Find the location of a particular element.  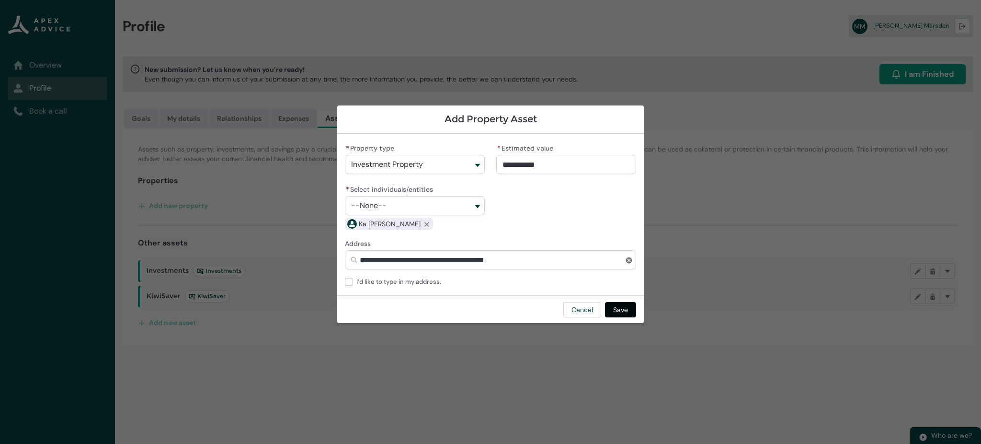

button: Remove Ka Hai Leung is located at coordinates (427, 224).